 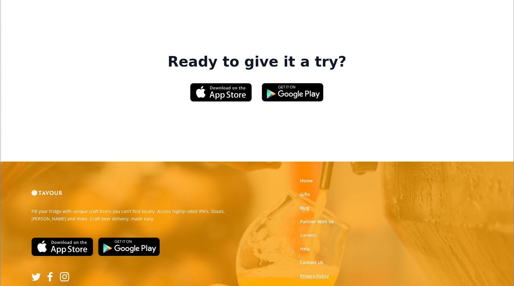 What do you see at coordinates (308, 235) in the screenshot?
I see `a: Careers` at bounding box center [308, 235].